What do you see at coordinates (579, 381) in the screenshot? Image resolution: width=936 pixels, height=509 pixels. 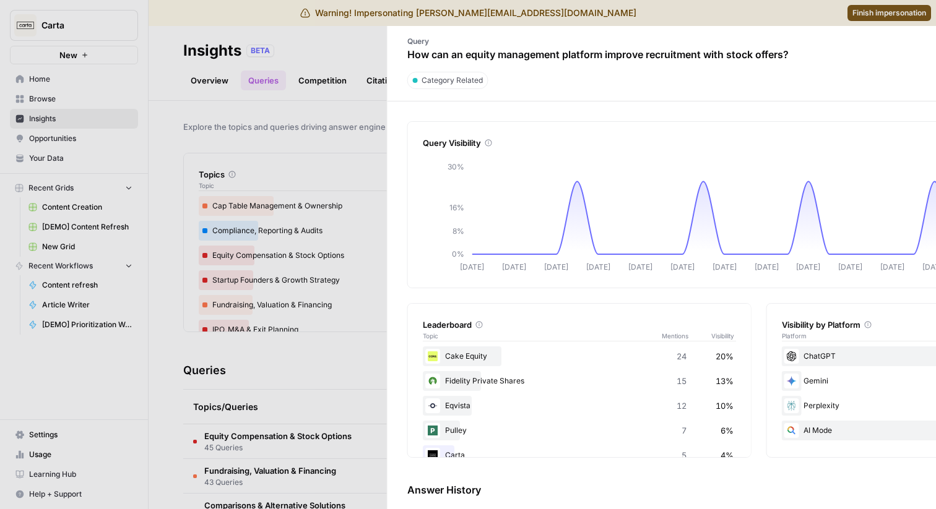 I see `div: Fidelity Private Shares` at bounding box center [579, 381].